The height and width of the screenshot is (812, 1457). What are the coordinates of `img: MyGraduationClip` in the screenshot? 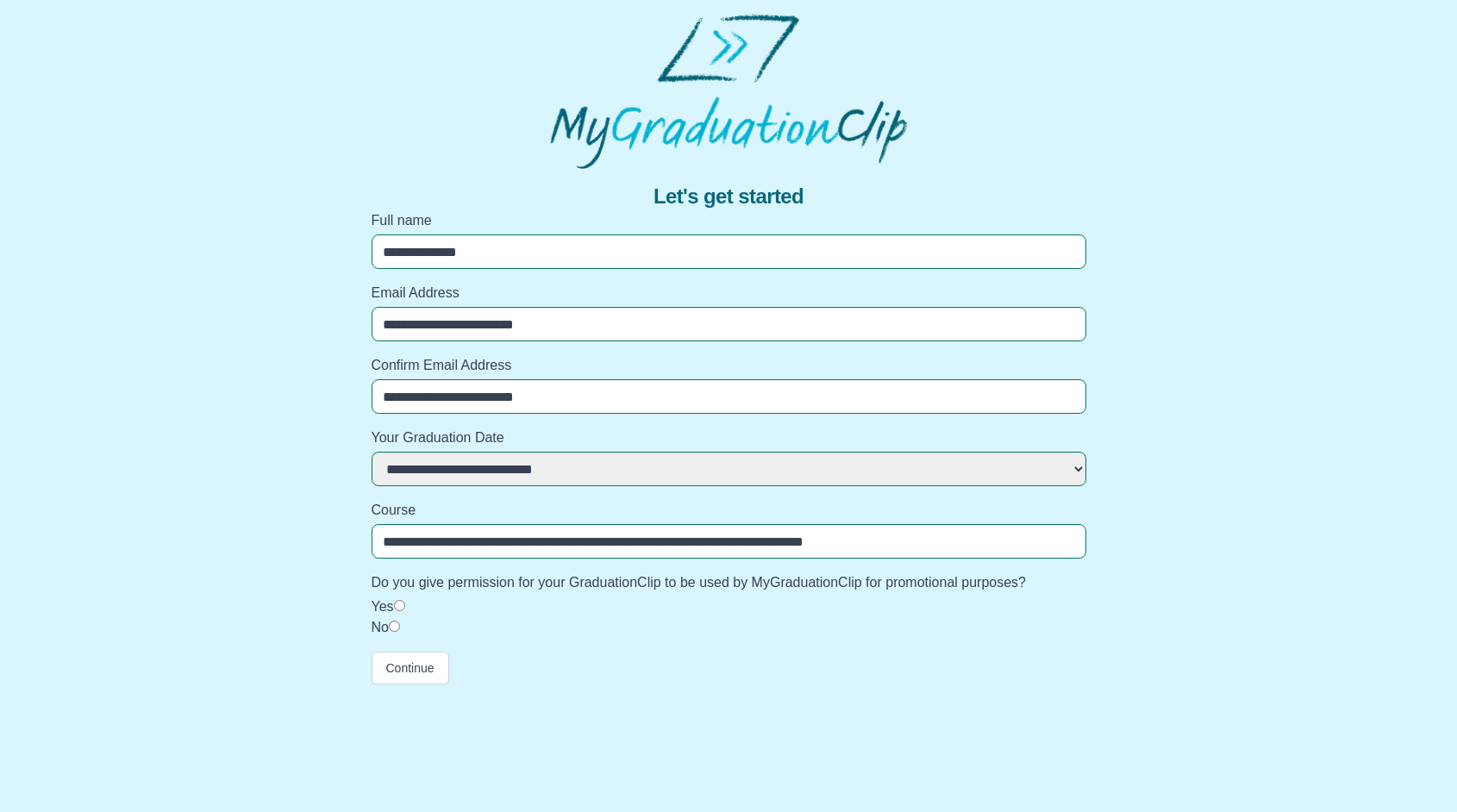 It's located at (728, 92).